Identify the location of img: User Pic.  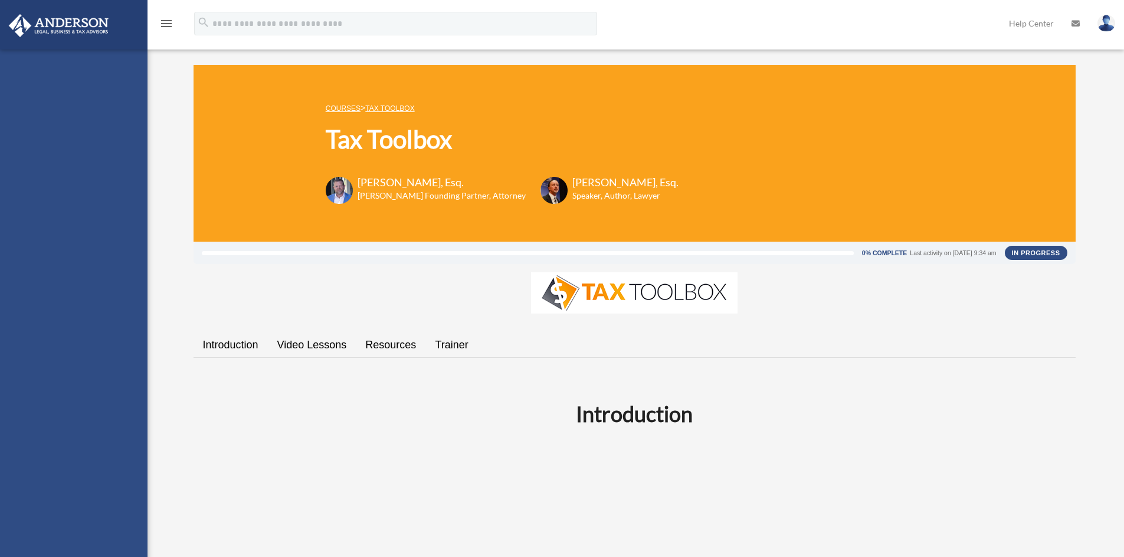
(1106, 23).